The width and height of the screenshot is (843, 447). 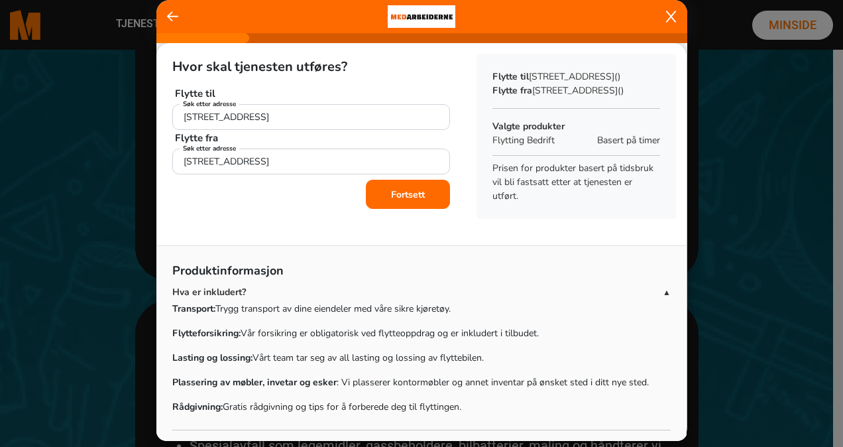 What do you see at coordinates (421, 357) in the screenshot?
I see `p: Vårt team tar seg av all lasting og lossing av flyttebilen.` at bounding box center [421, 357].